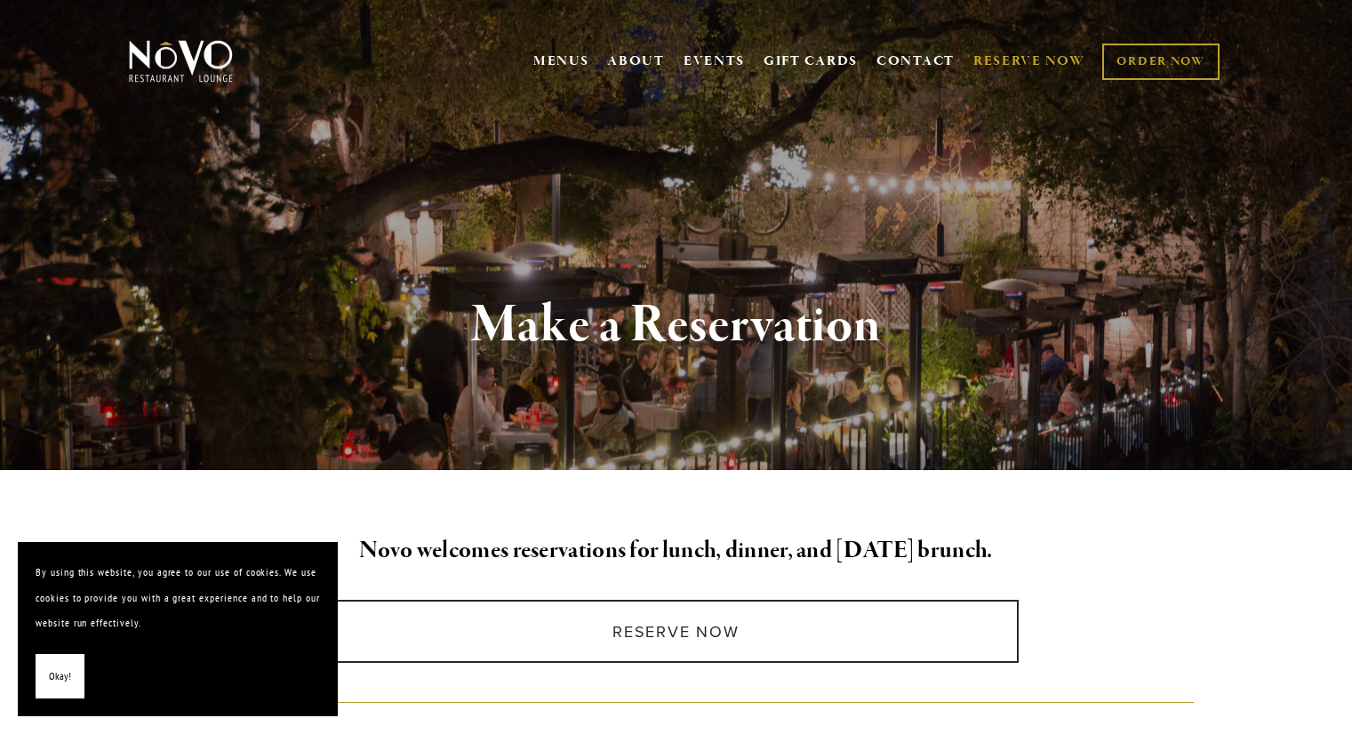 Image resolution: width=1352 pixels, height=734 pixels. I want to click on a: CONTACT, so click(916, 61).